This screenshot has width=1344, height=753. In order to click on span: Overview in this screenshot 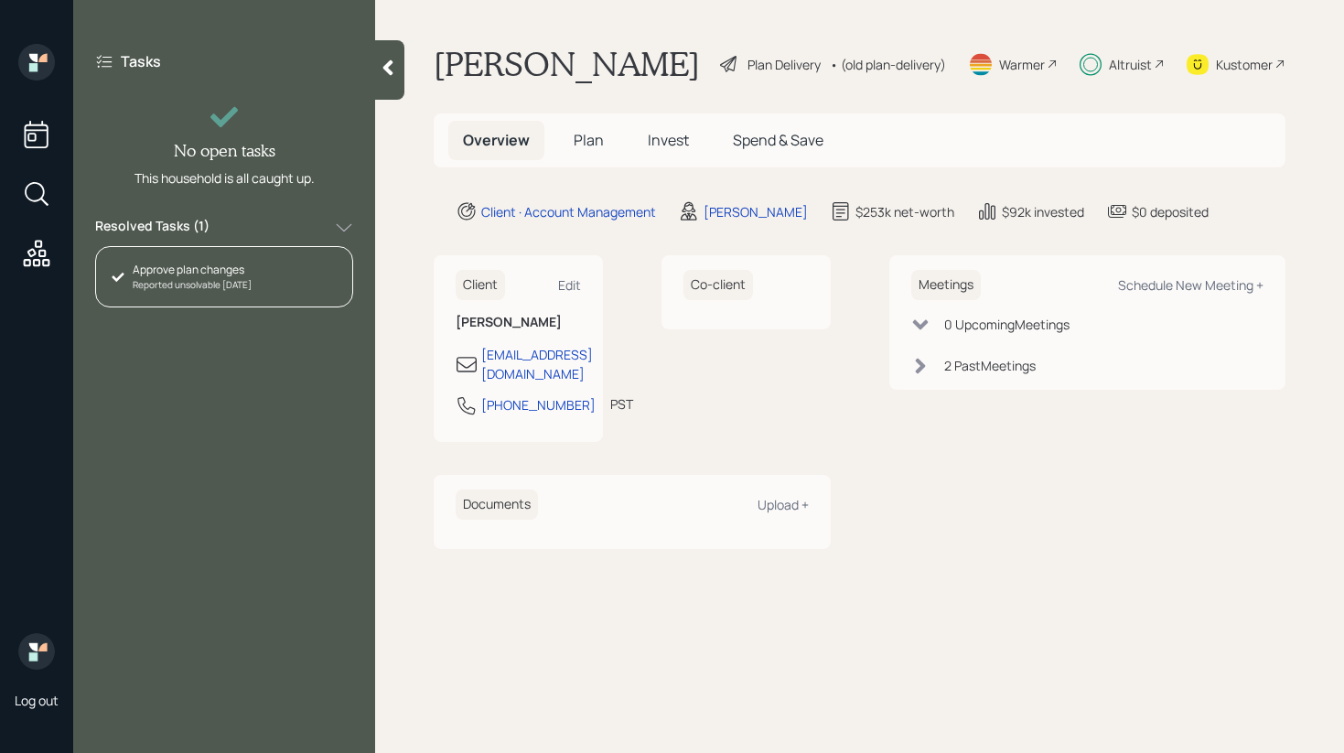, I will do `click(496, 140)`.